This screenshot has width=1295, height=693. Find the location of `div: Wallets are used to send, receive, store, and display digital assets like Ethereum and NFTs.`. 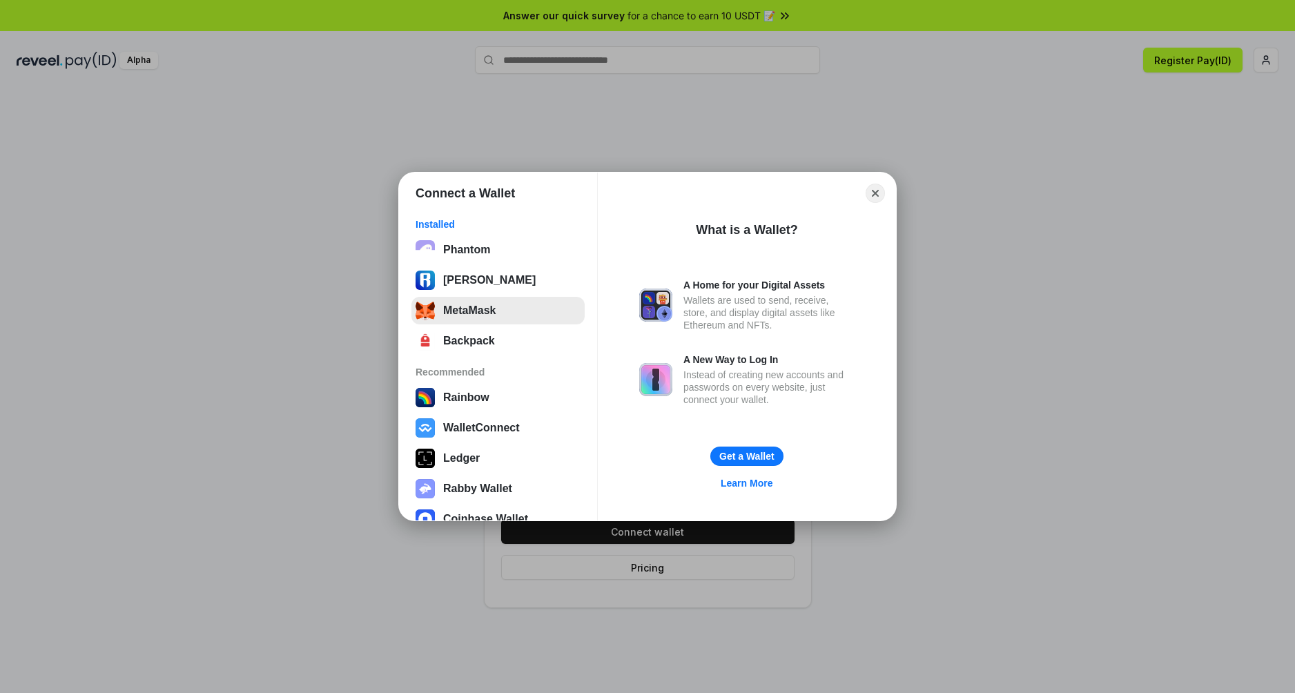

div: Wallets are used to send, receive, store, and display digital assets like Ethereum and NFTs. is located at coordinates (769, 313).